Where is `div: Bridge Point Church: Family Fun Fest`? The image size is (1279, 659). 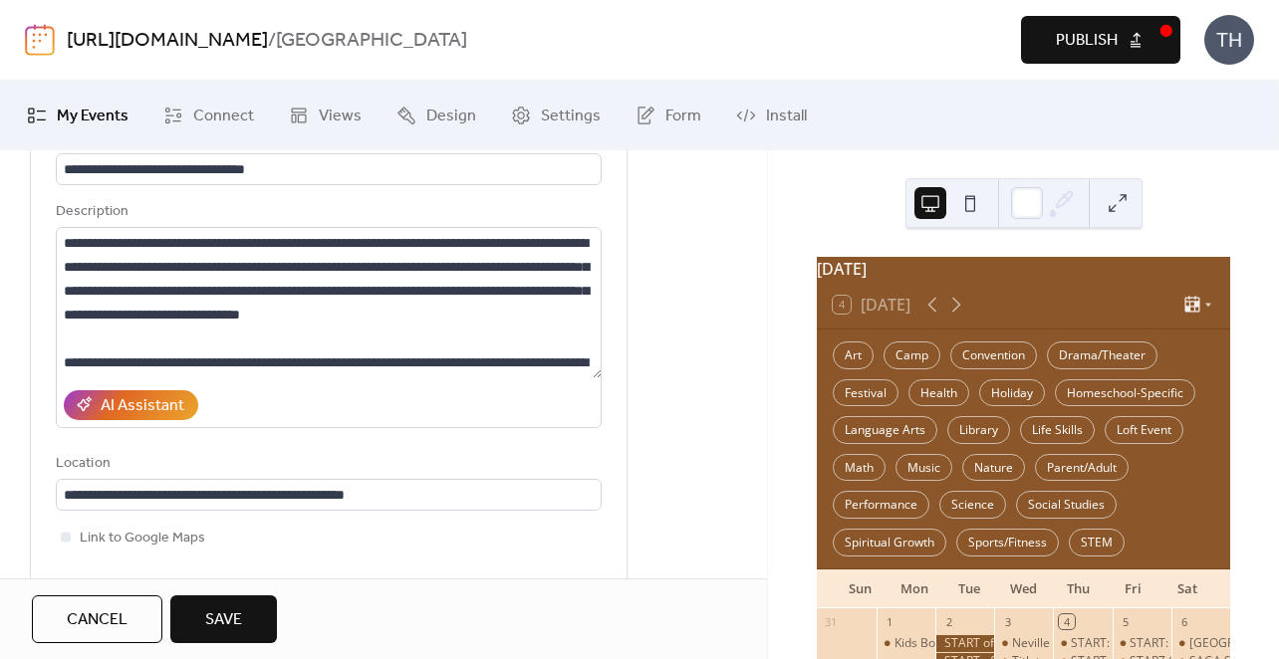
div: Bridge Point Church: Family Fun Fest is located at coordinates (1200, 643).